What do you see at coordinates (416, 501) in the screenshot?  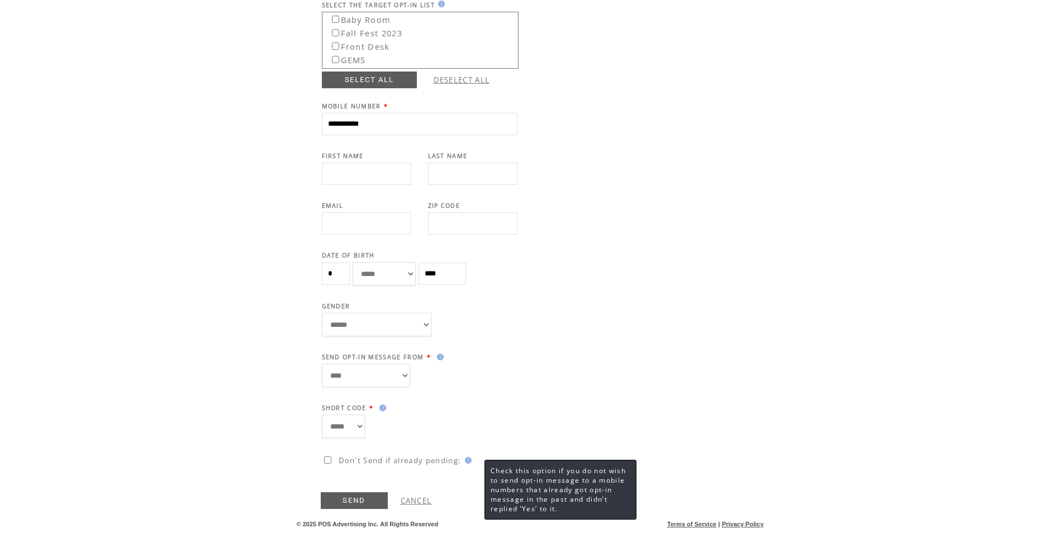 I see `a: CANCEL` at bounding box center [416, 501].